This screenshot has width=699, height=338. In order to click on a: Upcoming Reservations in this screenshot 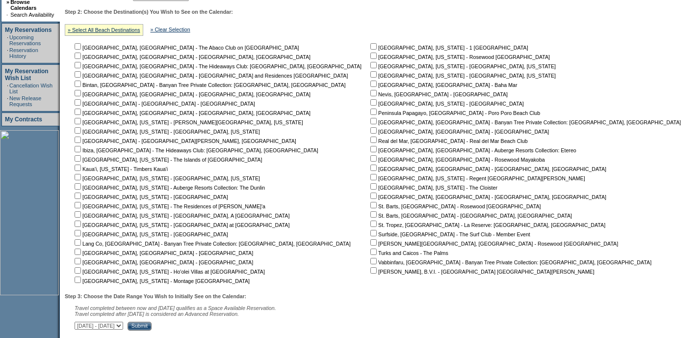, I will do `click(25, 40)`.